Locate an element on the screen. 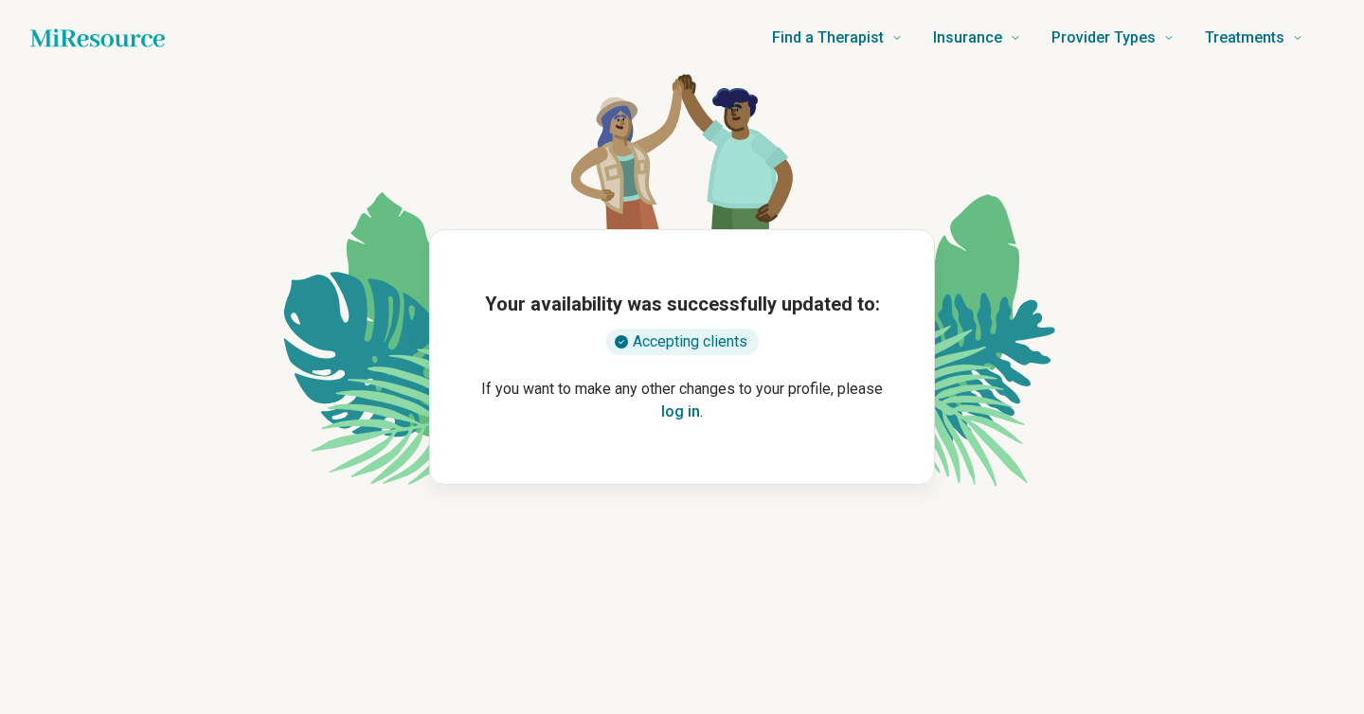 This screenshot has height=714, width=1364. a: Home page is located at coordinates (98, 38).